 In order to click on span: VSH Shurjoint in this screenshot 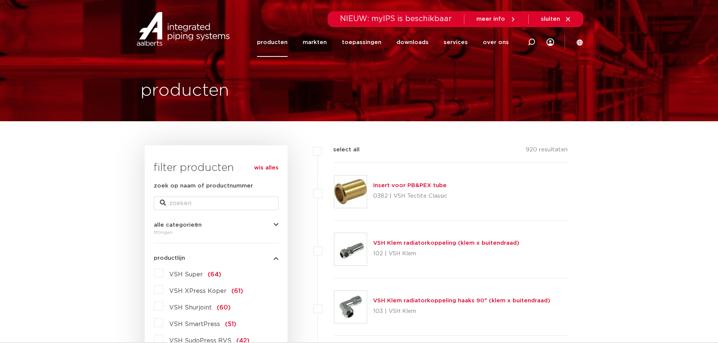, I will do `click(190, 308)`.